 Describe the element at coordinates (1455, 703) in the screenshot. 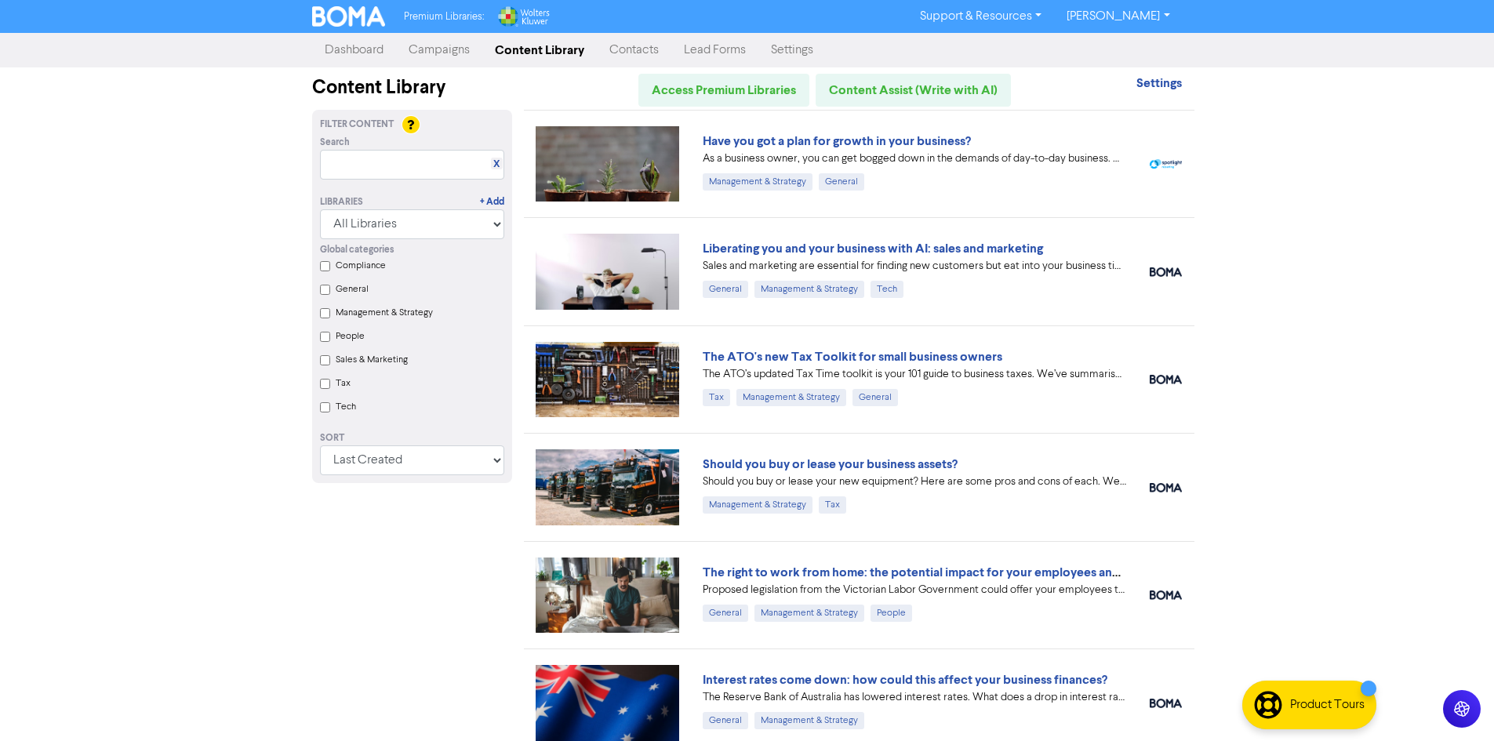

I see `div: Chat Widget` at that location.